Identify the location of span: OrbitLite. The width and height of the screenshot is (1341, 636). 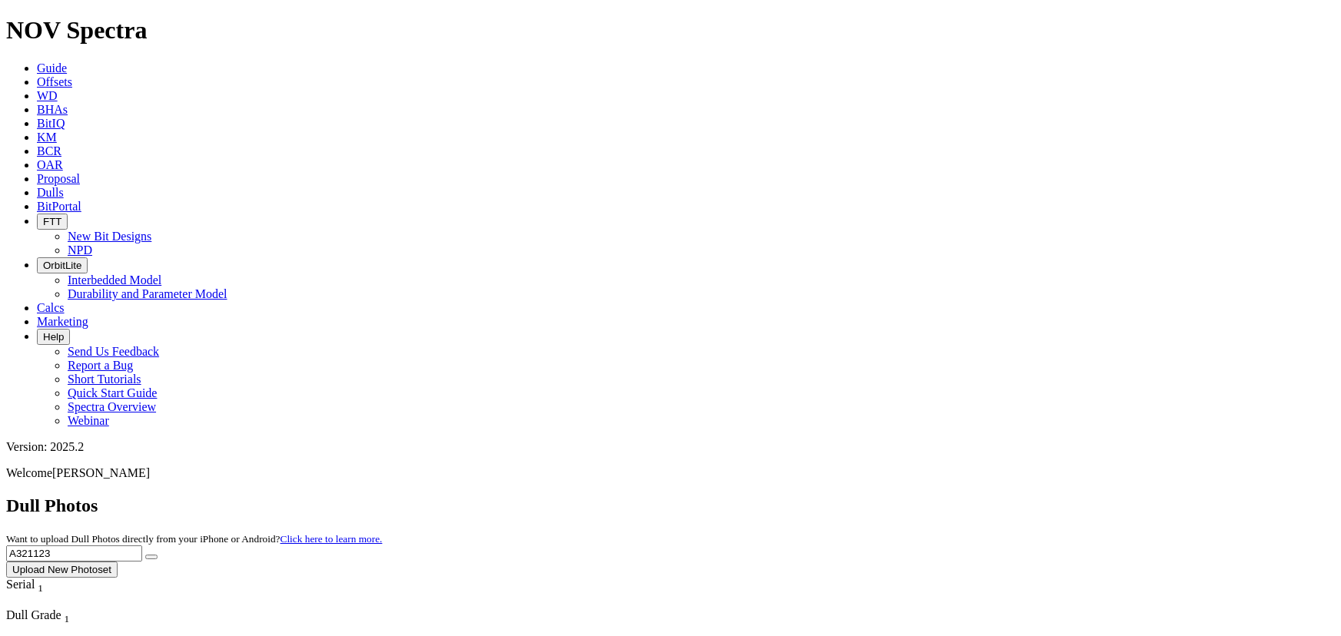
(62, 265).